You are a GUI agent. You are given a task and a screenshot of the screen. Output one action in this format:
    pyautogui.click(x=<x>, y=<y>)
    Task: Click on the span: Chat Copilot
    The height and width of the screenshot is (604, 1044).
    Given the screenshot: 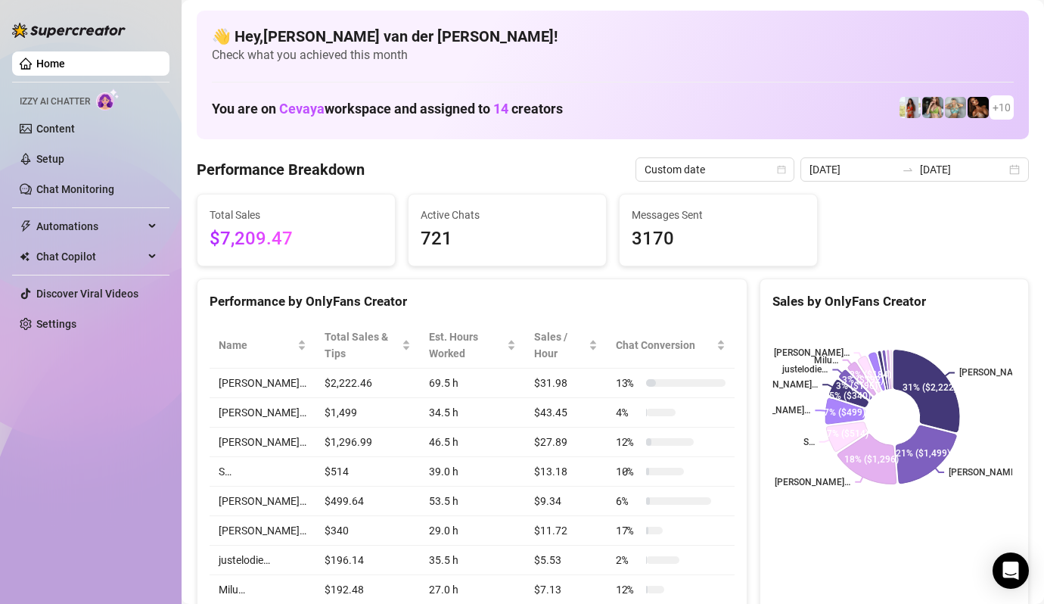 What is the action you would take?
    pyautogui.click(x=90, y=256)
    